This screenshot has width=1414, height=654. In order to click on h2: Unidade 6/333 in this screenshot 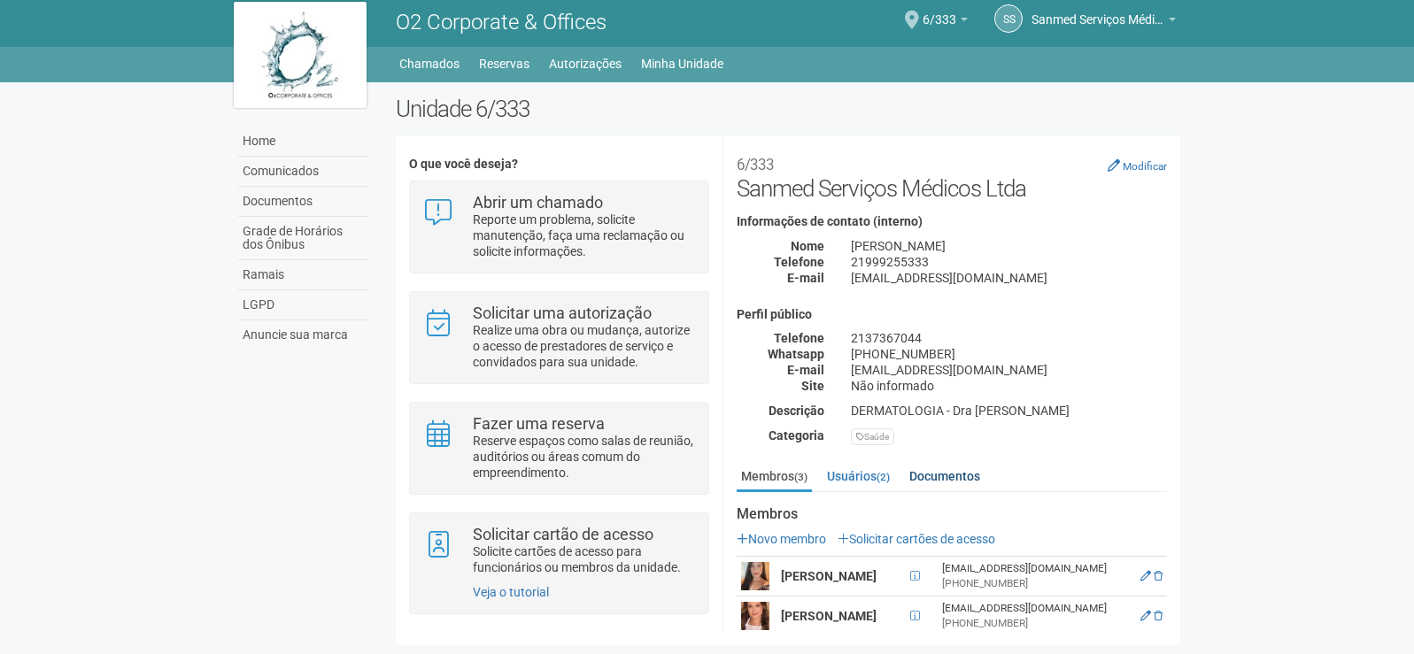, I will do `click(788, 109)`.